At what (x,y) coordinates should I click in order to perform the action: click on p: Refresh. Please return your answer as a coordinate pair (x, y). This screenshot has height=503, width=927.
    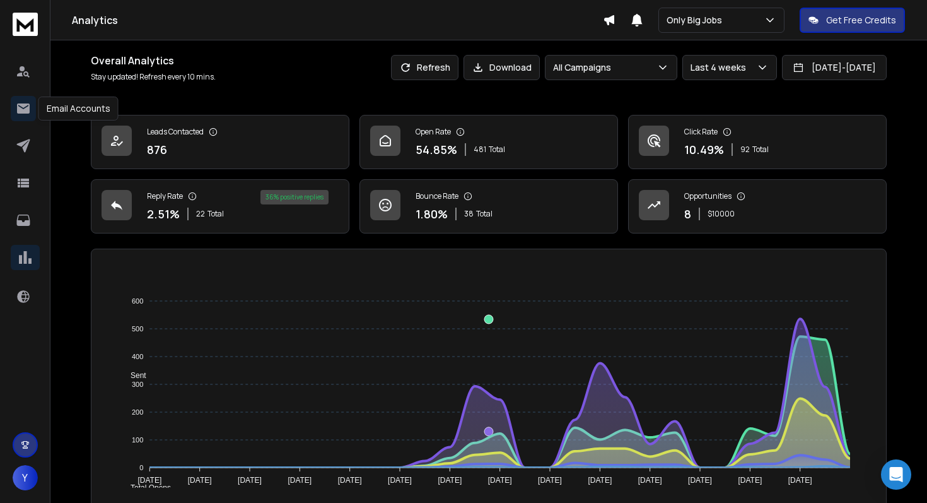
    Looking at the image, I should click on (433, 67).